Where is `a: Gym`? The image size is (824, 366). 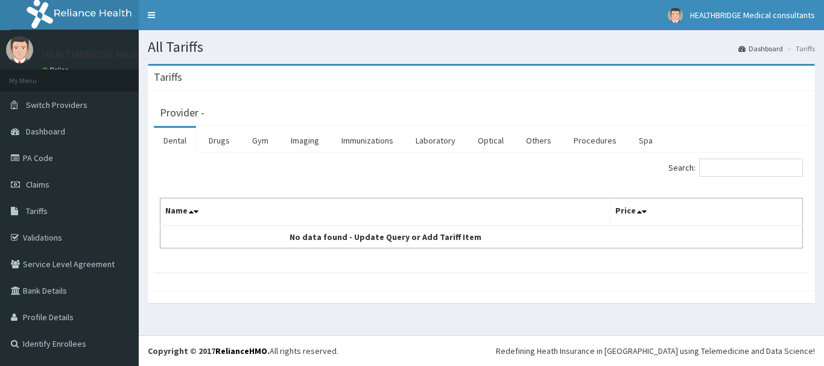 a: Gym is located at coordinates (260, 141).